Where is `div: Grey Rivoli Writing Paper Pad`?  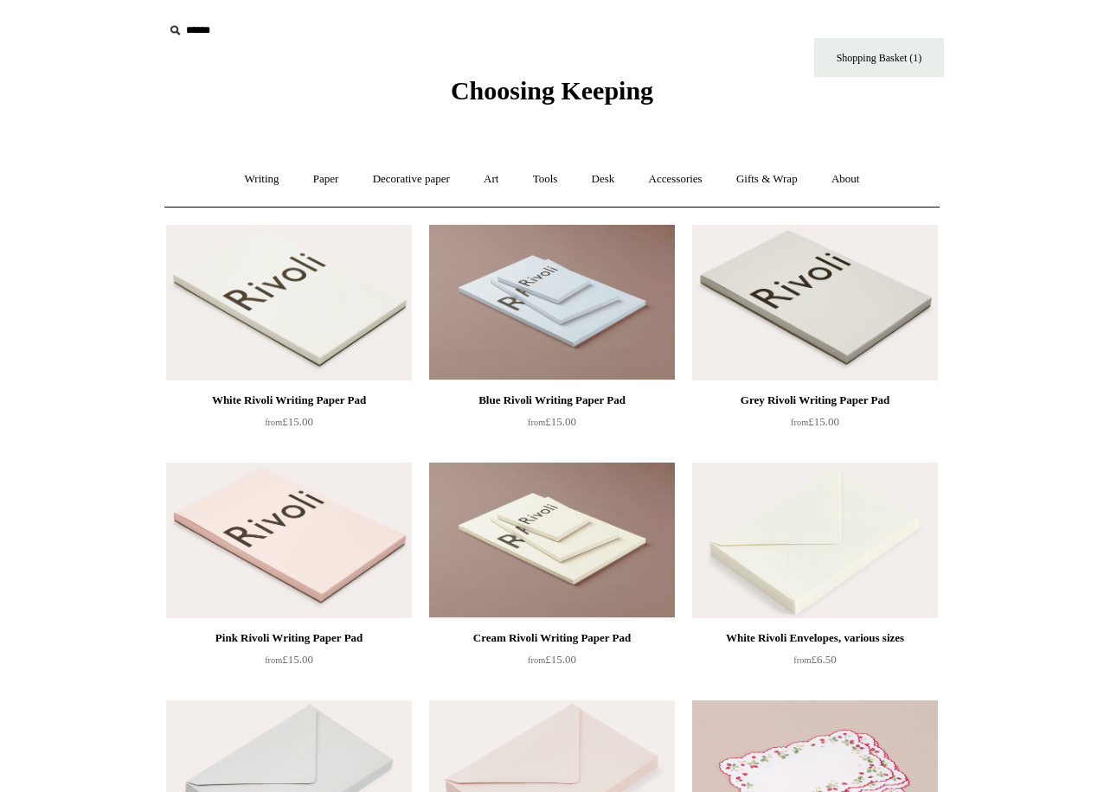 div: Grey Rivoli Writing Paper Pad is located at coordinates (815, 400).